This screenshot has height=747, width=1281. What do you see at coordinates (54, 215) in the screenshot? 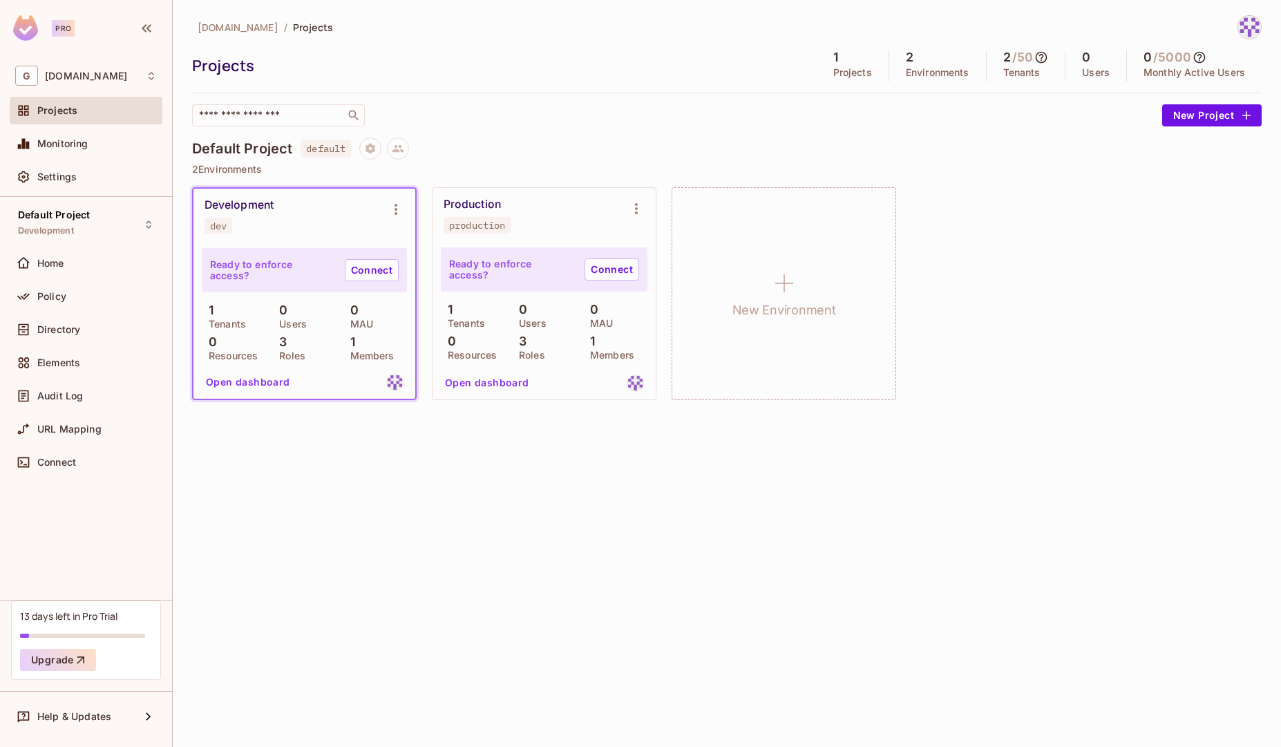
I see `span: Default Project` at bounding box center [54, 215].